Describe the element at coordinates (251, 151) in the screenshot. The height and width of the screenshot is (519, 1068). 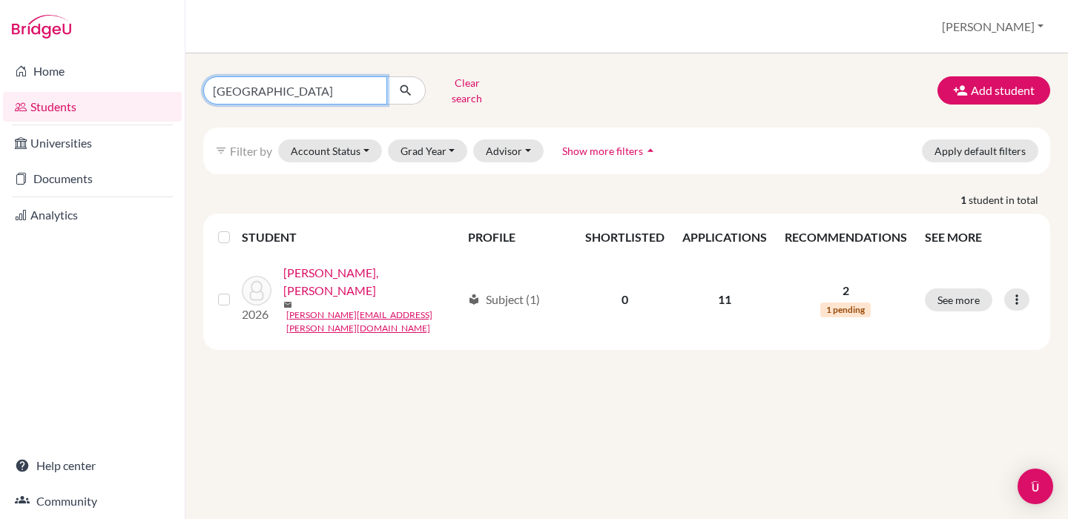
I see `span: Filter by` at that location.